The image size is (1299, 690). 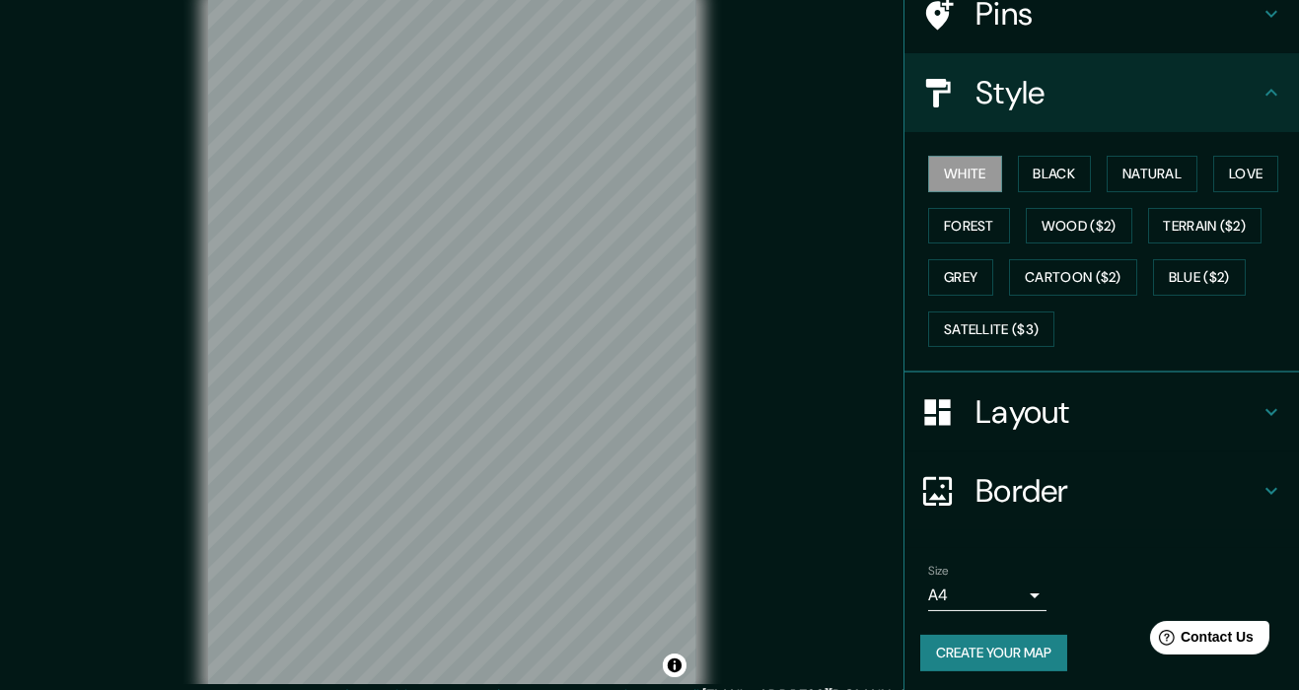 What do you see at coordinates (1102, 412) in the screenshot?
I see `div: Layout` at bounding box center [1102, 412].